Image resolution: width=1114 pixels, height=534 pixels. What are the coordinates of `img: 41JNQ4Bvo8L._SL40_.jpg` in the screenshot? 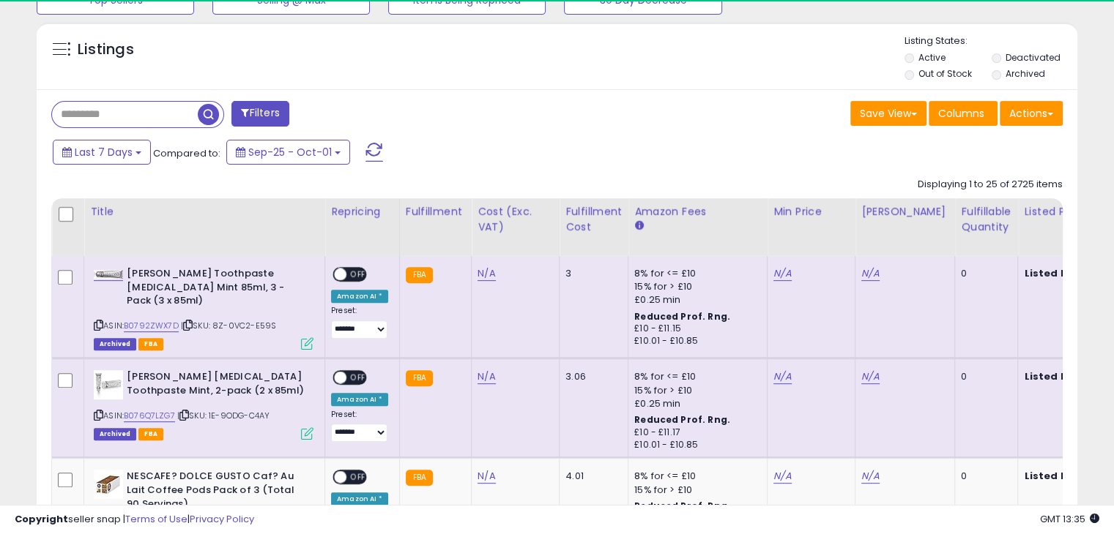 It's located at (108, 485).